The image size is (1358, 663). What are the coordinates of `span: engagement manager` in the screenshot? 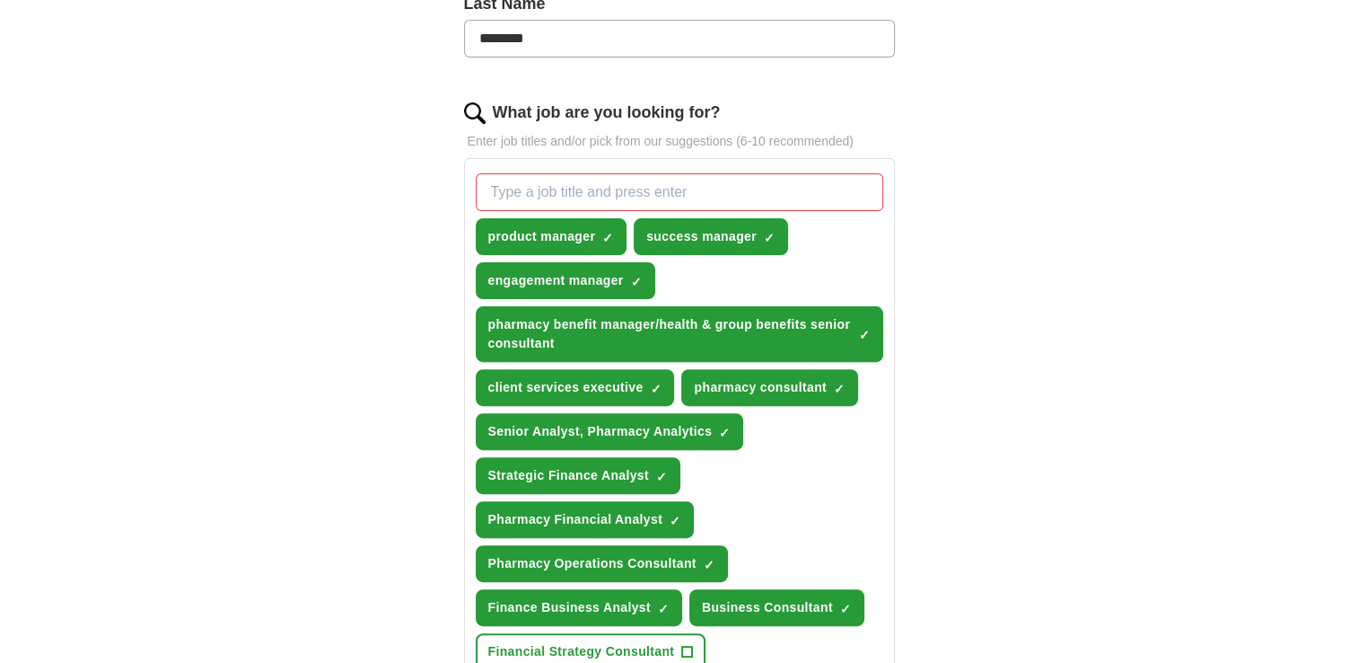 It's located at (556, 280).